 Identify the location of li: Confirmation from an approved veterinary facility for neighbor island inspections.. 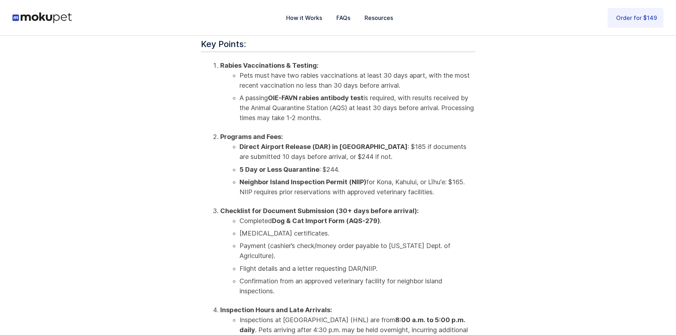
(358, 286).